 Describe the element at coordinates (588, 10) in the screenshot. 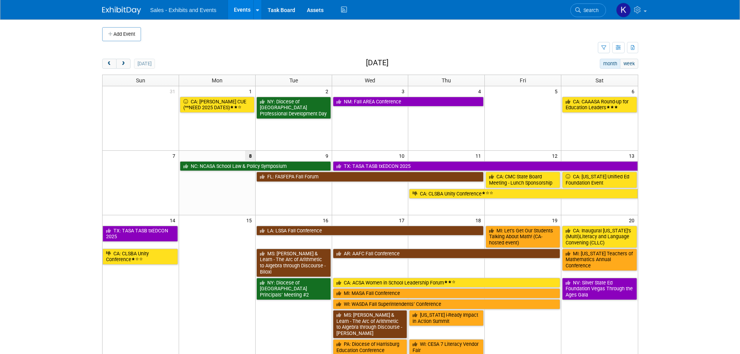

I see `a: Search` at that location.